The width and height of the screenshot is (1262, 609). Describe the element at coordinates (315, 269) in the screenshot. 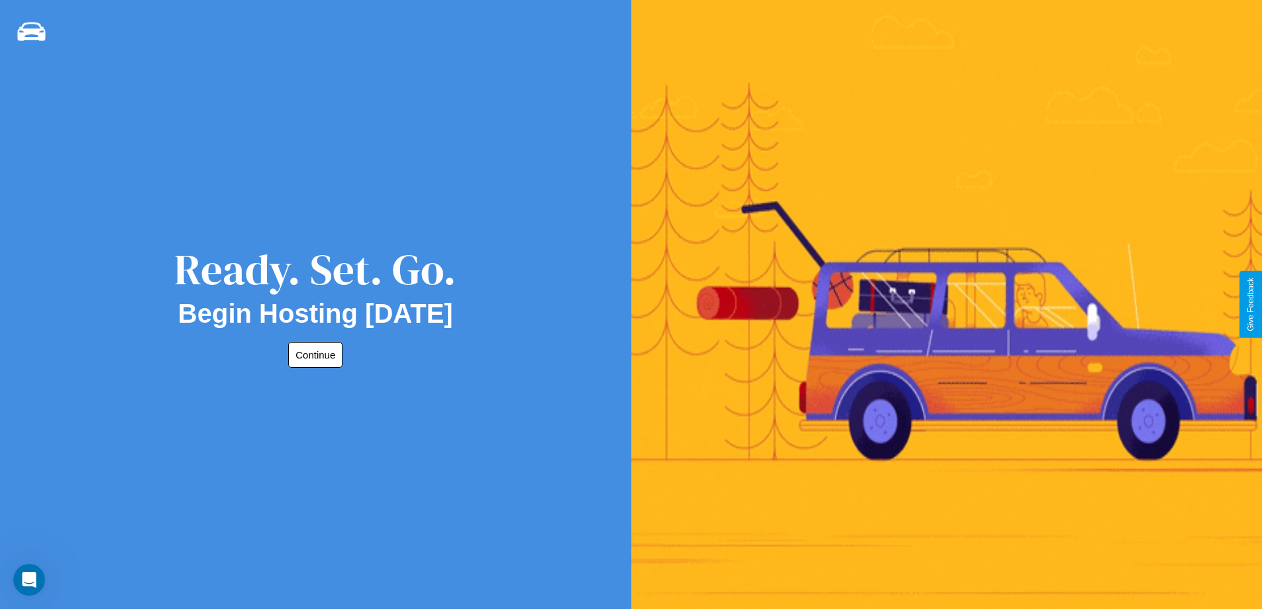

I see `div: Ready. Set. Go.` at that location.